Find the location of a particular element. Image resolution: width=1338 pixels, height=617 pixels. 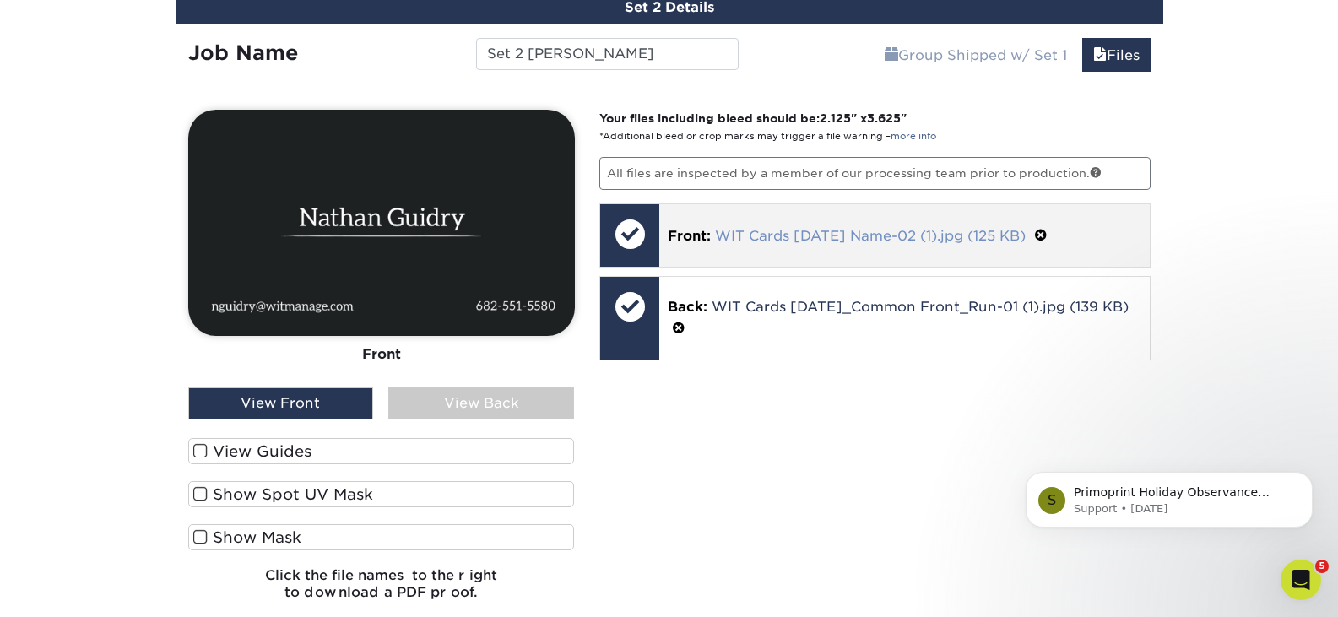

div: message notification from Support, 14w ago. Primoprint Holiday Observance Please note that our cu... is located at coordinates (169, 63).